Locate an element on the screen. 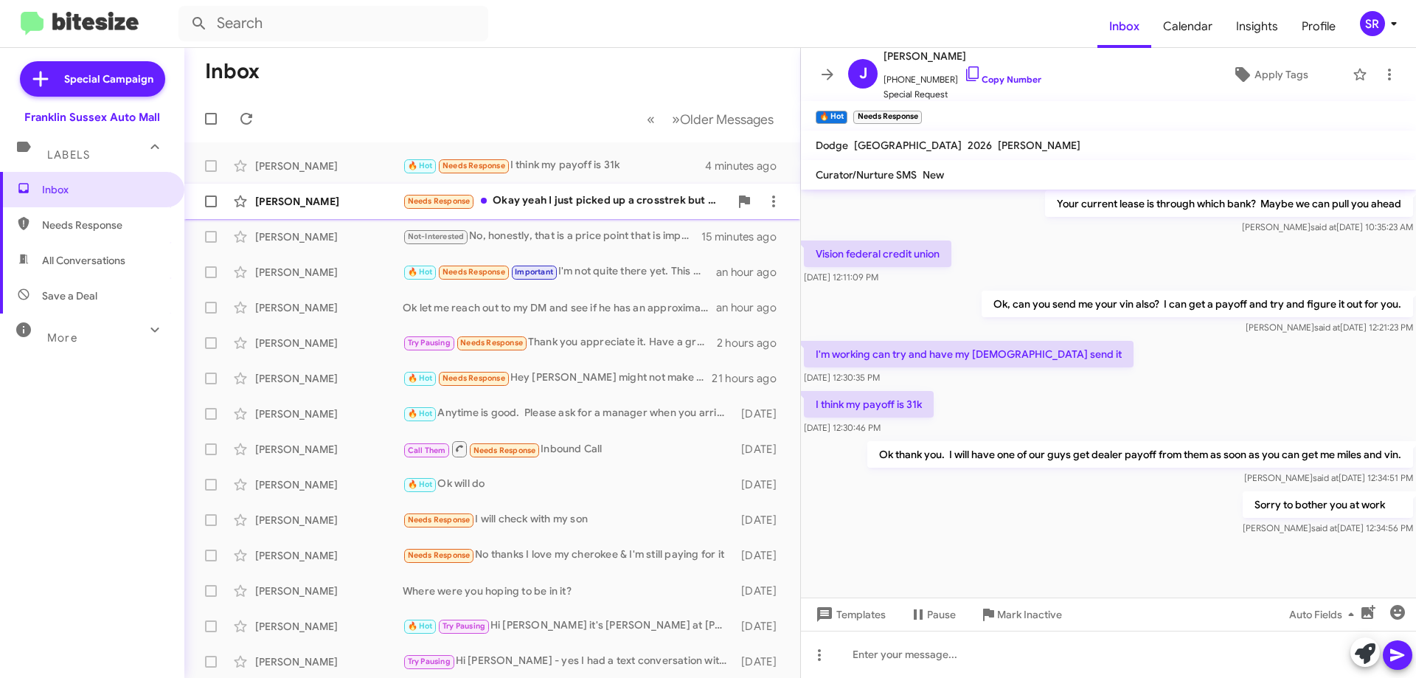 The image size is (1416, 678). a: Copy Number is located at coordinates (1002, 79).